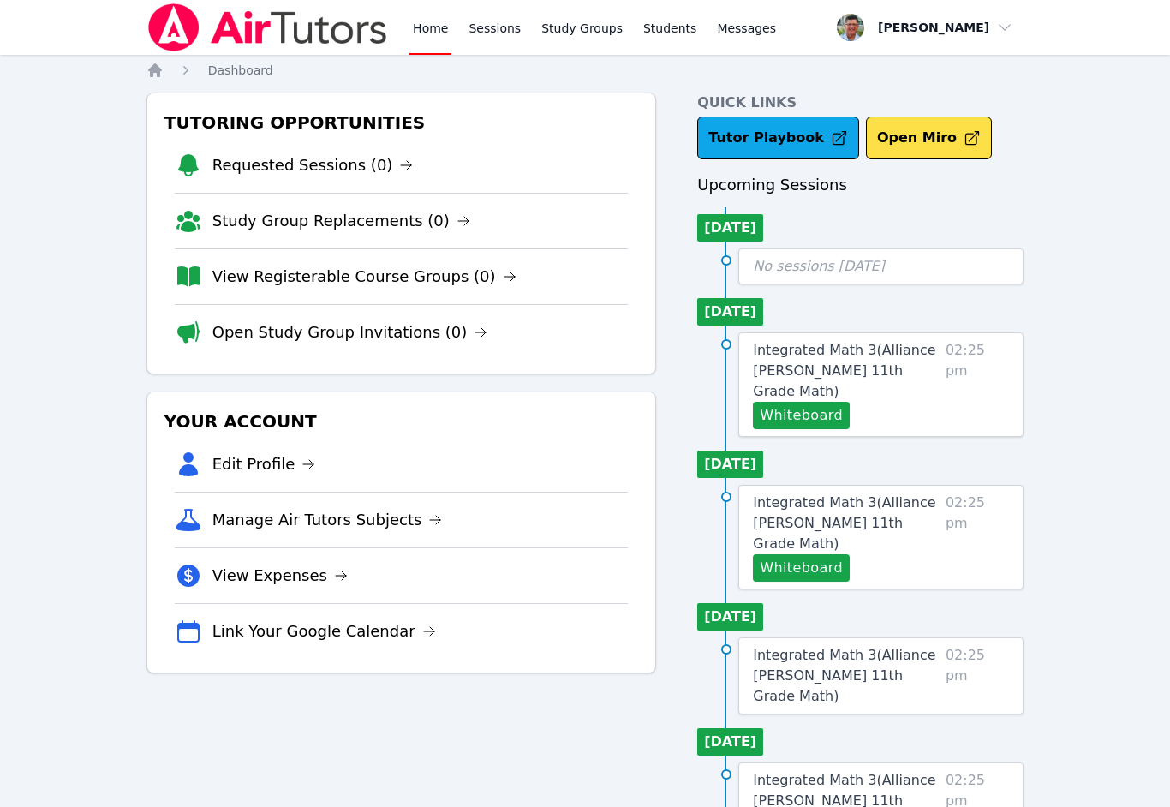  What do you see at coordinates (928, 138) in the screenshot?
I see `button: Open Miro` at bounding box center [928, 138].